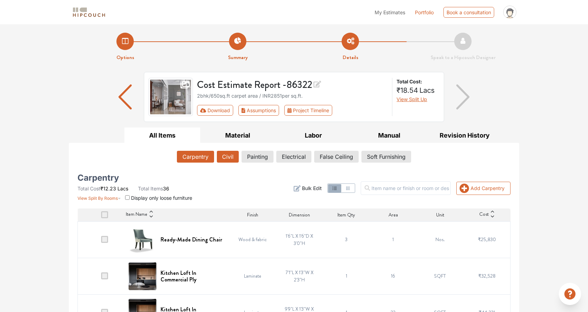 Image resolution: width=588 pixels, height=312 pixels. I want to click on span: View Split Up, so click(412, 99).